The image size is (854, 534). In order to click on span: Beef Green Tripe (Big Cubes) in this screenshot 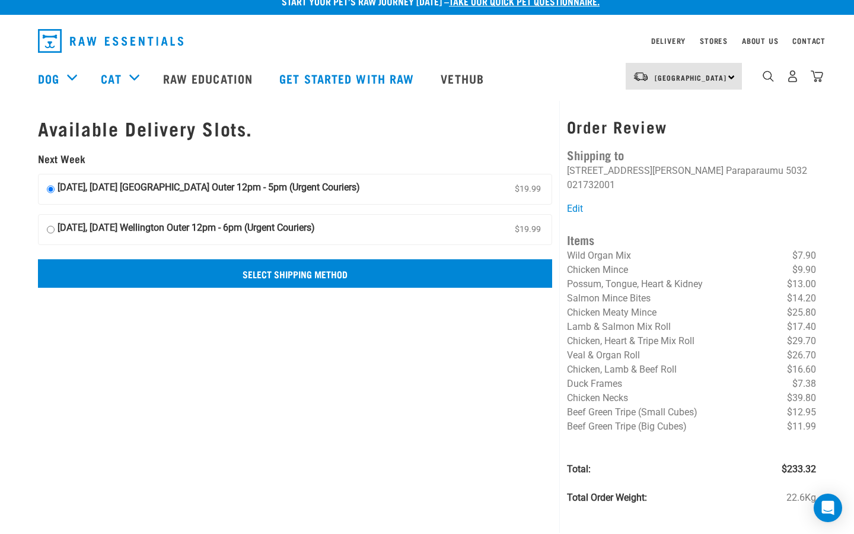, I will do `click(627, 426)`.